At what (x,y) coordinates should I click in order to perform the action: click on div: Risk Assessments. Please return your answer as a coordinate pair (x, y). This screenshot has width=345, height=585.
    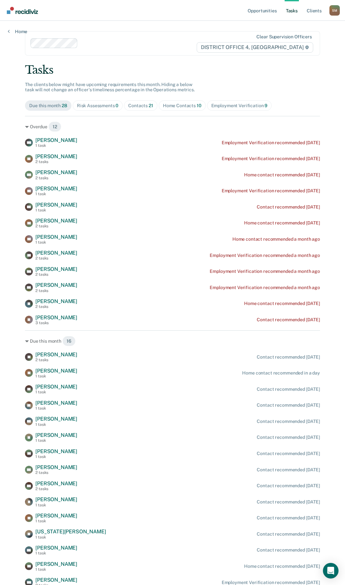
    Looking at the image, I should click on (98, 106).